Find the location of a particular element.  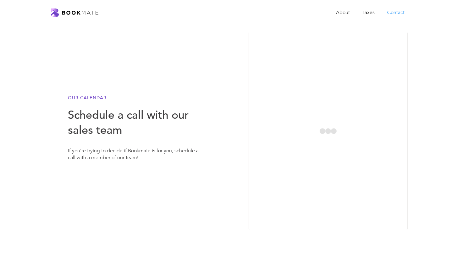

h6: our calendar is located at coordinates (134, 98).